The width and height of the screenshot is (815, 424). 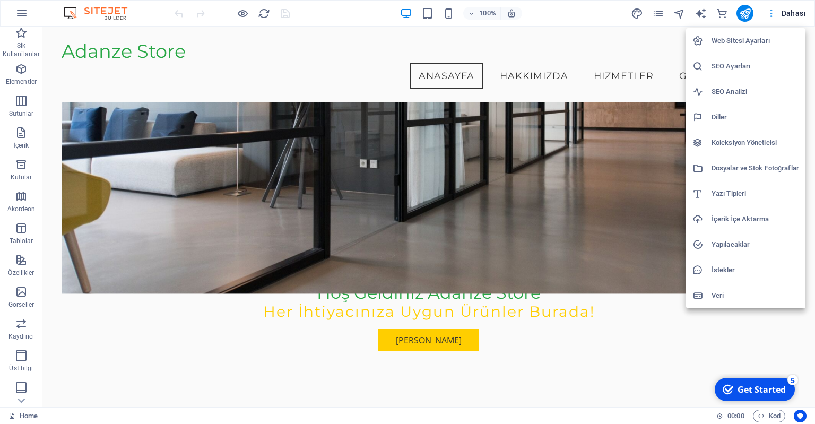 I want to click on h6: Yazı Tipleri, so click(x=755, y=194).